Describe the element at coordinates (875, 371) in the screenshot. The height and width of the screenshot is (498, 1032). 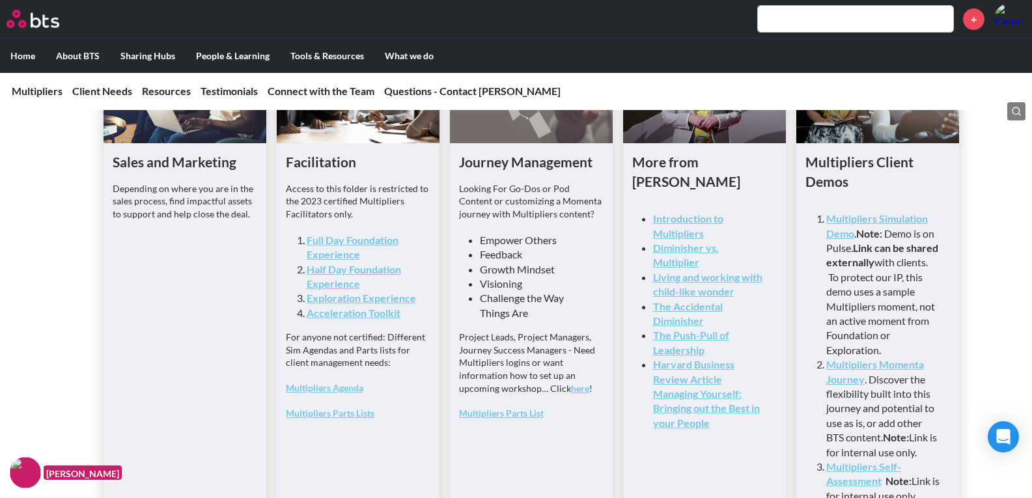
I see `a: Multipliers Momenta Journey` at that location.